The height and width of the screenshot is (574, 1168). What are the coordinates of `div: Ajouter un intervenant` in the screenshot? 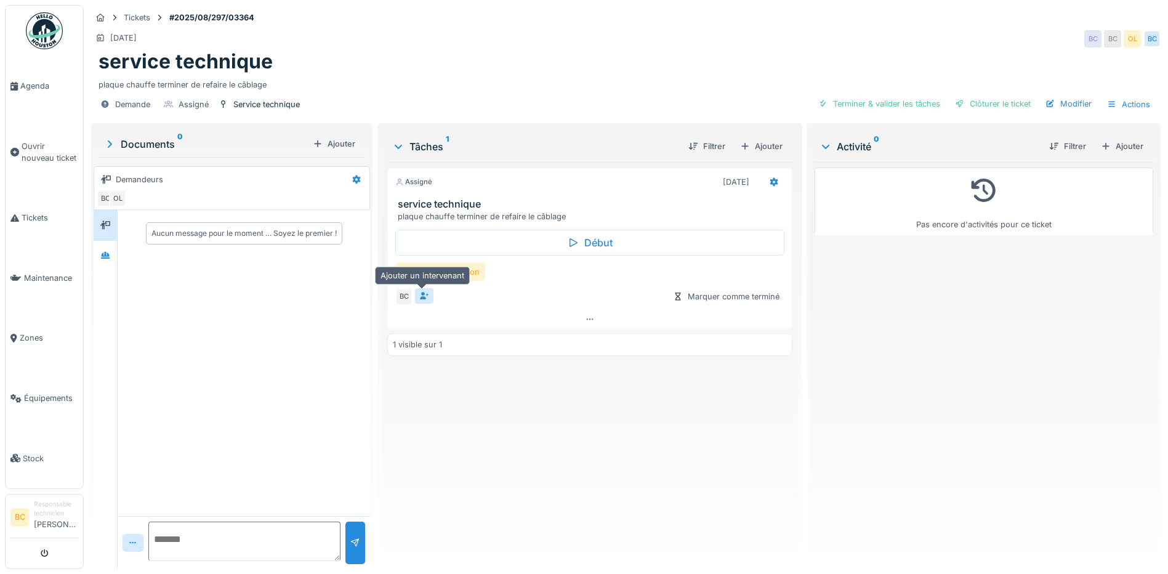 It's located at (422, 275).